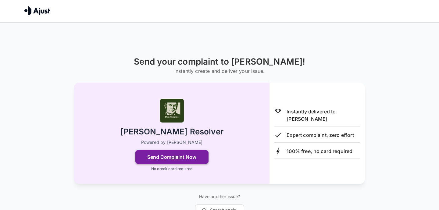 Image resolution: width=439 pixels, height=210 pixels. Describe the element at coordinates (220, 71) in the screenshot. I see `h6: Instantly create and deliver your issue.` at that location.